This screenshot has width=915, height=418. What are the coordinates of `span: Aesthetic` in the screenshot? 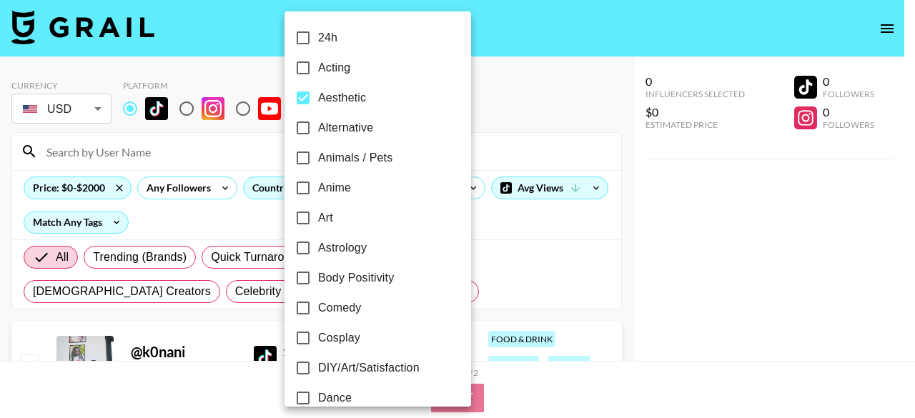 It's located at (342, 98).